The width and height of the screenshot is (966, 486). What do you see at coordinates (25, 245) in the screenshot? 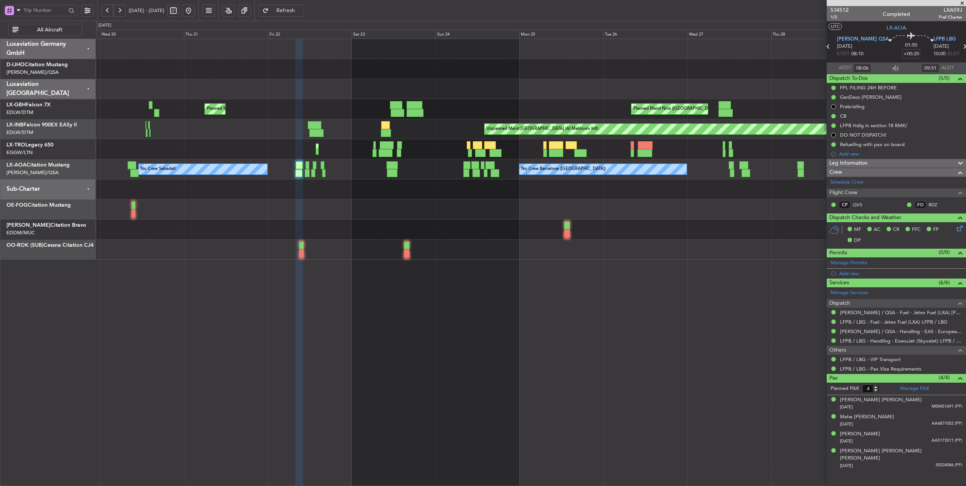
I see `span: OO-ROK (SUB)` at bounding box center [25, 245].